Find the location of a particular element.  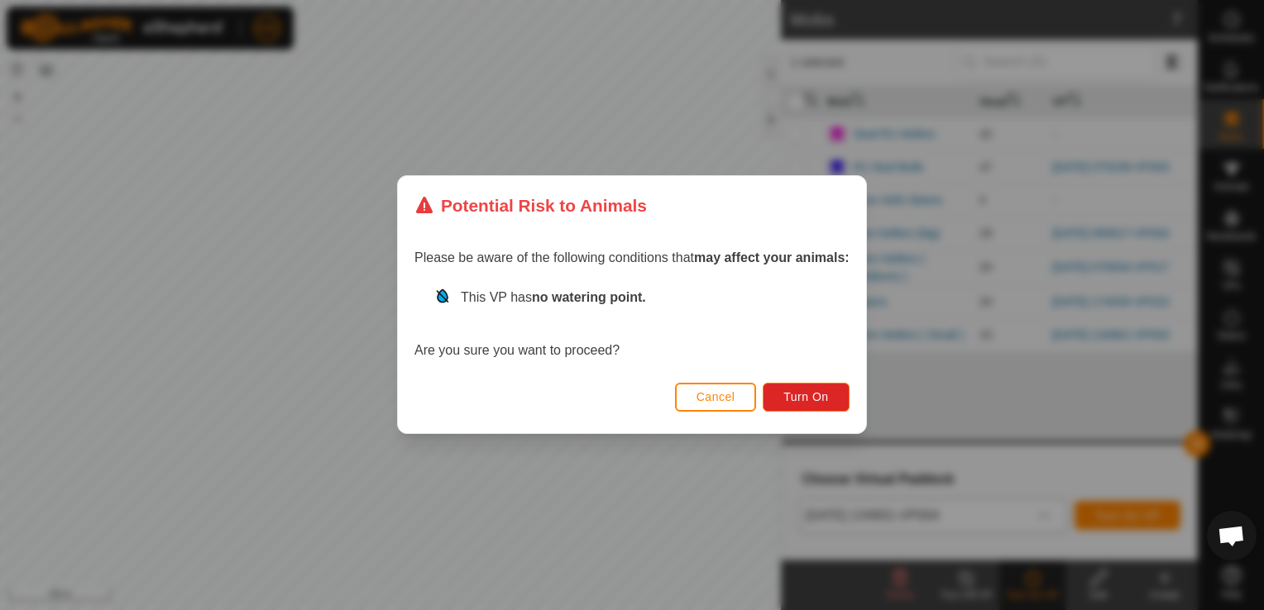

span: Cancel is located at coordinates (715, 398).